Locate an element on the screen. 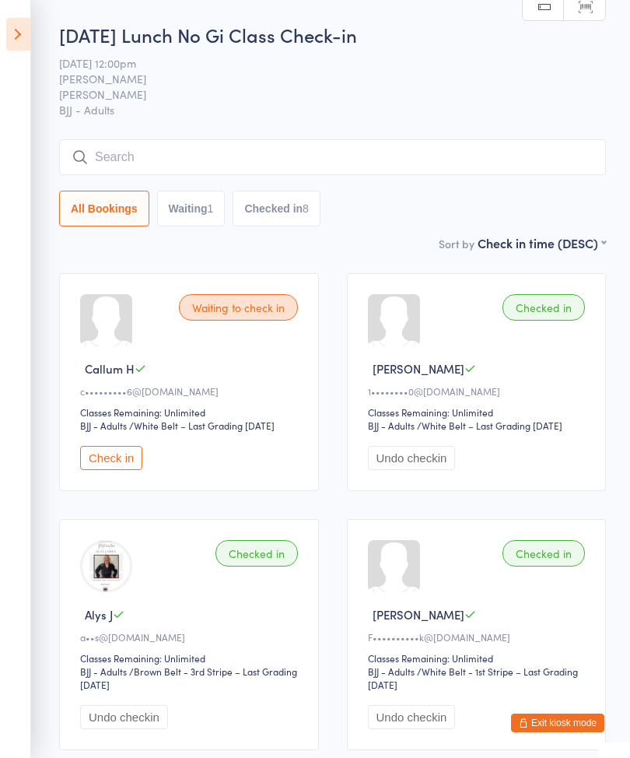 This screenshot has width=630, height=758. div: Waiting to check in is located at coordinates (238, 307).